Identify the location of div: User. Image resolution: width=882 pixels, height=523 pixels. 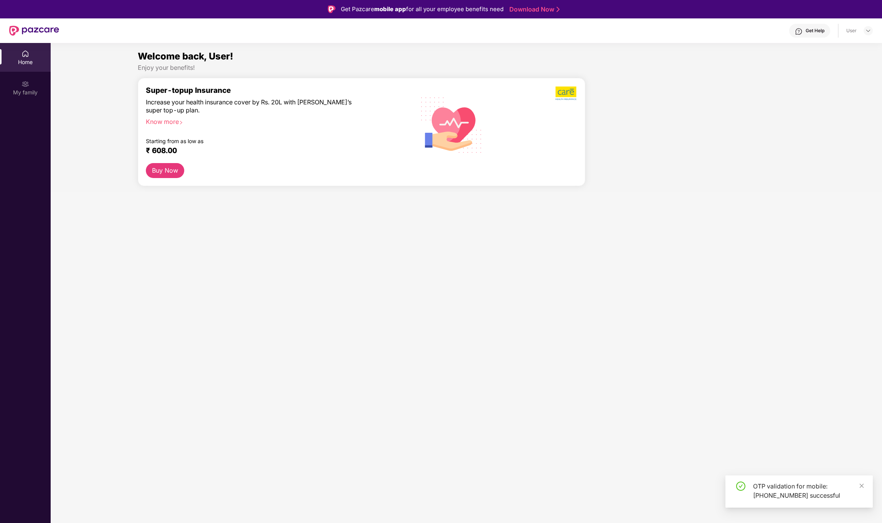
(851, 31).